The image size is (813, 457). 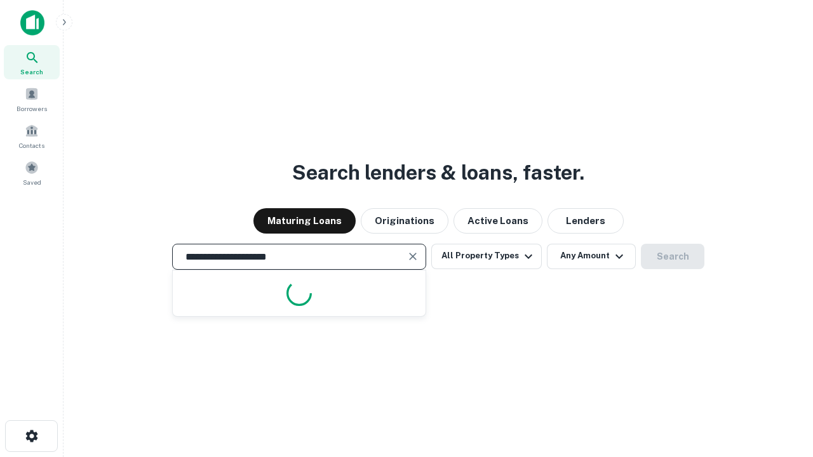 I want to click on div: Search, so click(x=32, y=62).